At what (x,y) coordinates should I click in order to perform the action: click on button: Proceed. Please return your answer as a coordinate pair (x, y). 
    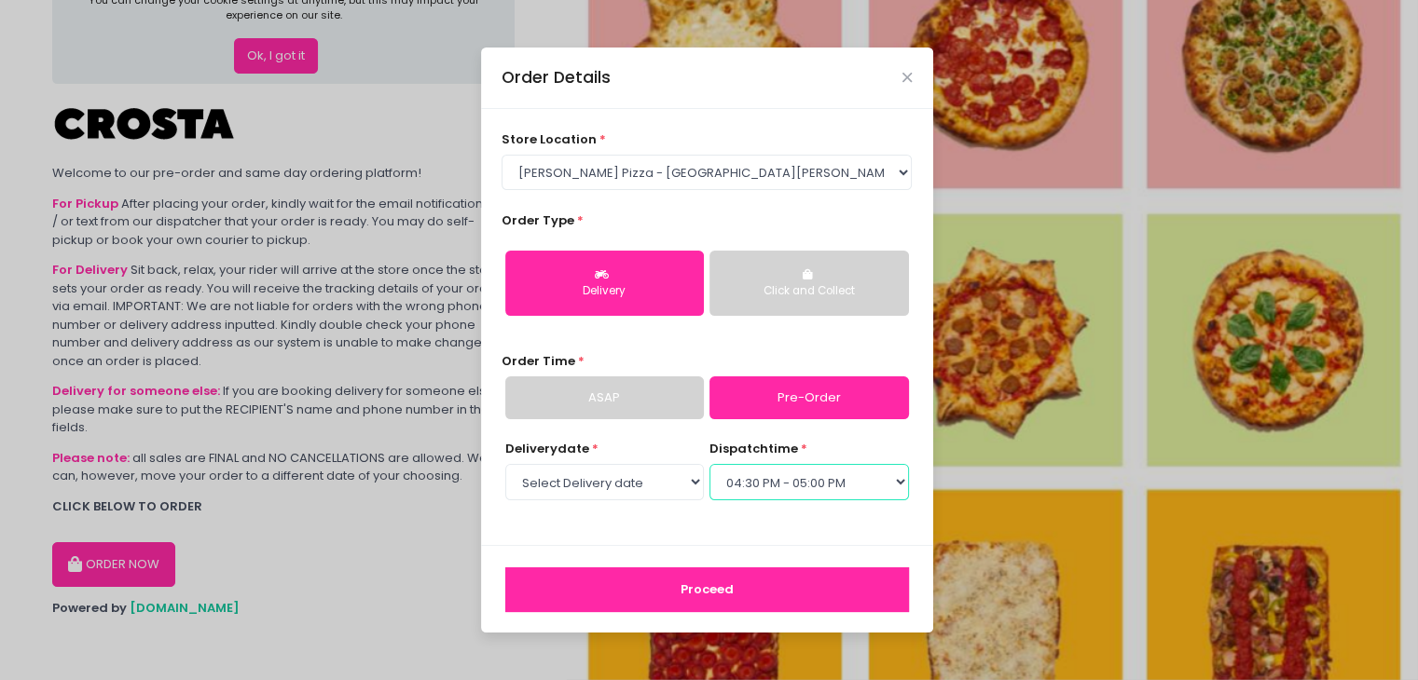
    Looking at the image, I should click on (706, 590).